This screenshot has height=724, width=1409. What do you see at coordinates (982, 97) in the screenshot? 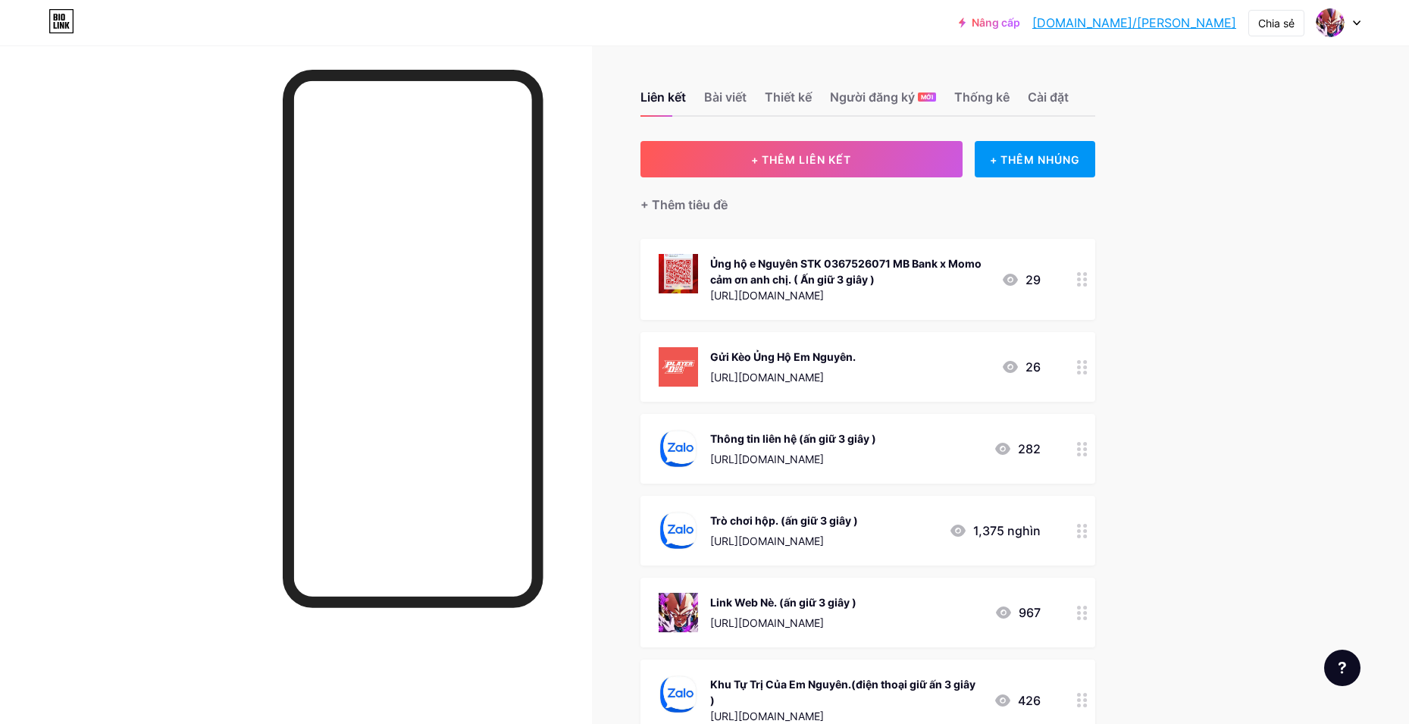
I see `font: Thống kê` at bounding box center [982, 97].